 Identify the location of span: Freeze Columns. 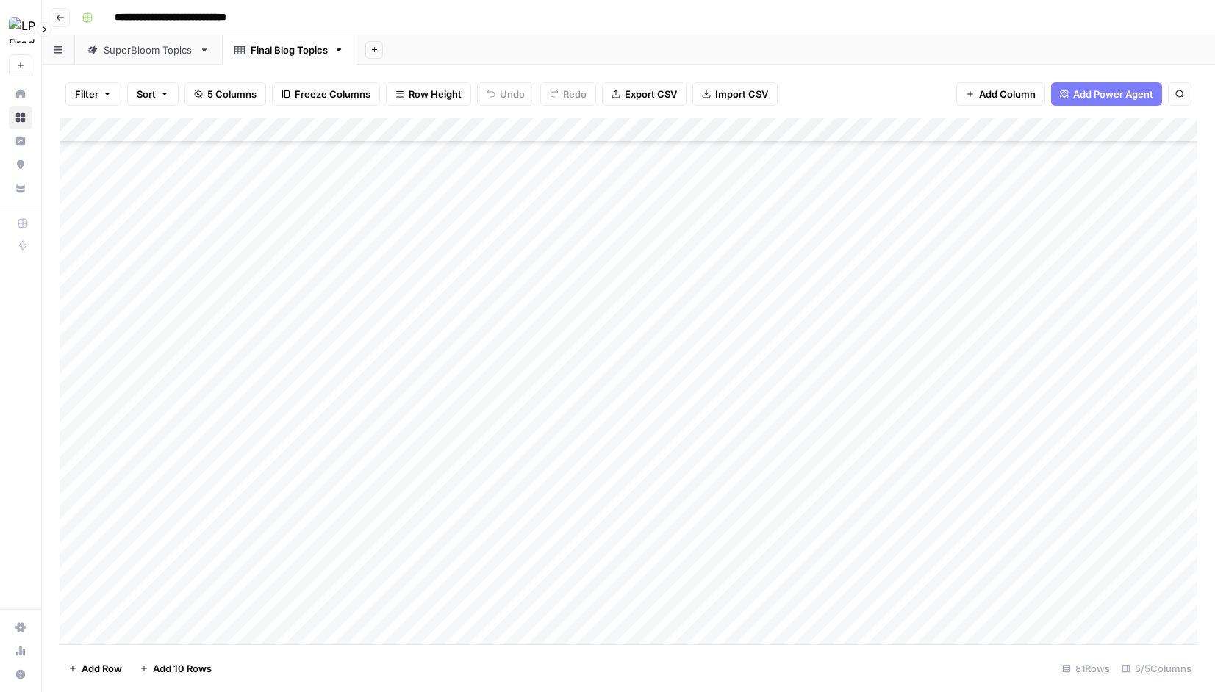
(332, 94).